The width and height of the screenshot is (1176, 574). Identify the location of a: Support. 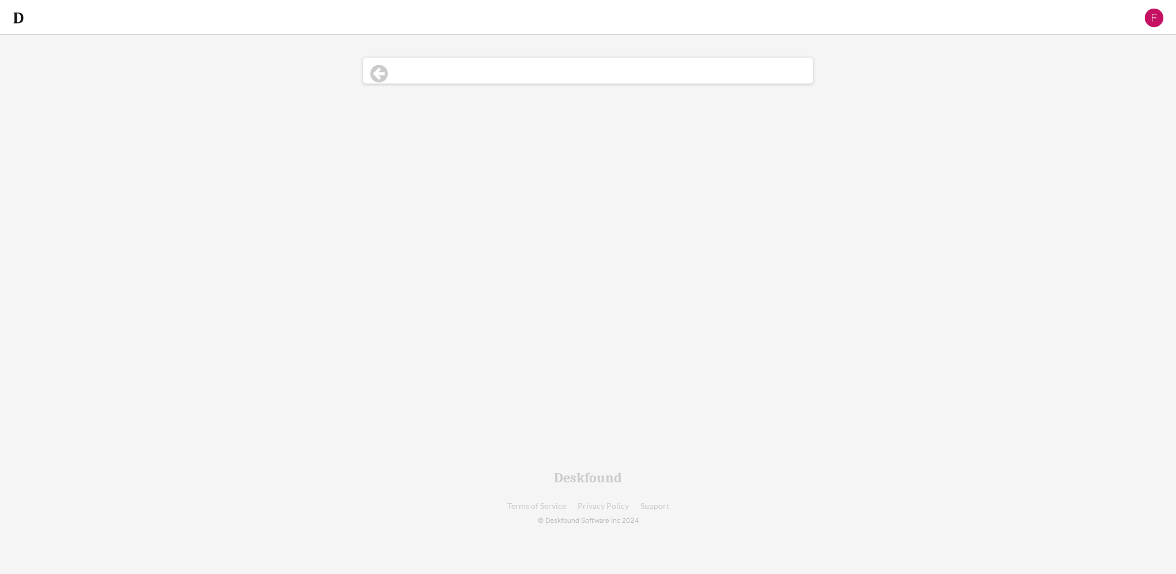
(655, 506).